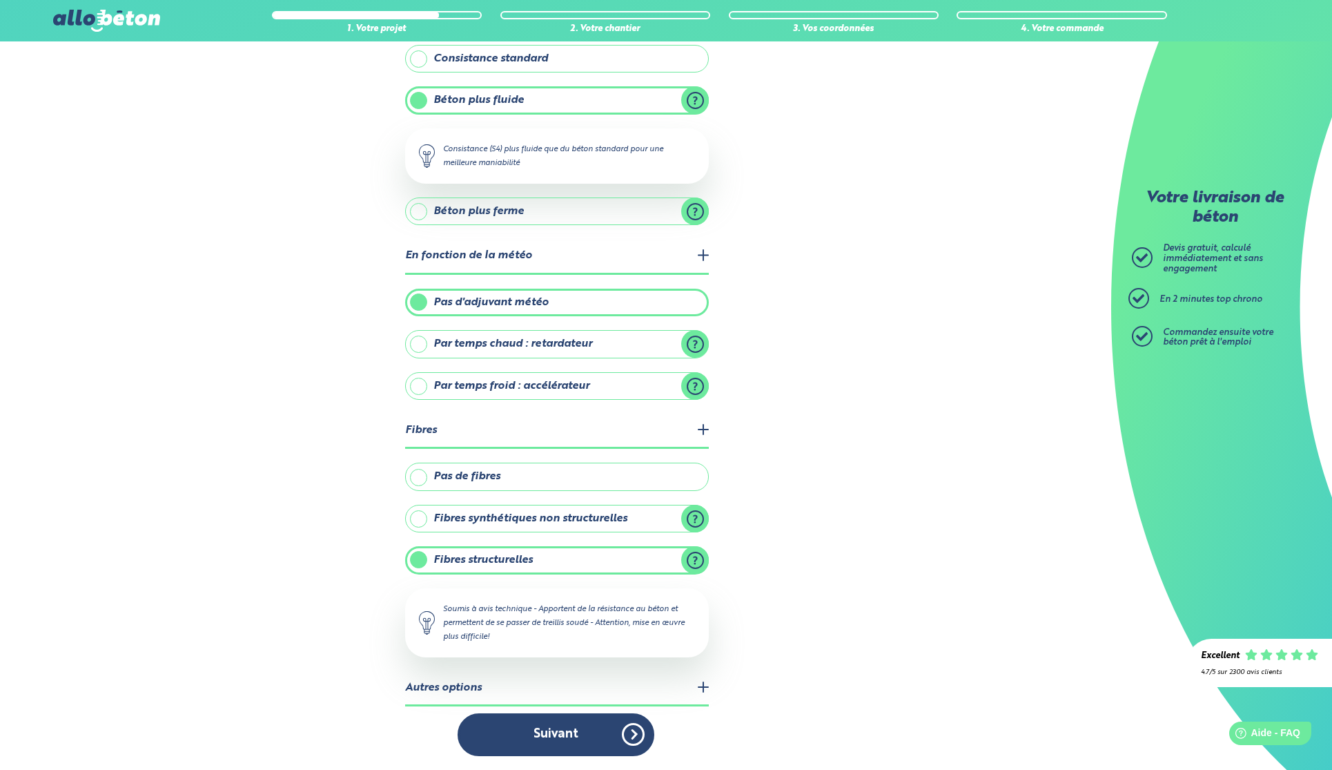 The width and height of the screenshot is (1332, 770). I want to click on span: Aide - FAQ, so click(66, 17).